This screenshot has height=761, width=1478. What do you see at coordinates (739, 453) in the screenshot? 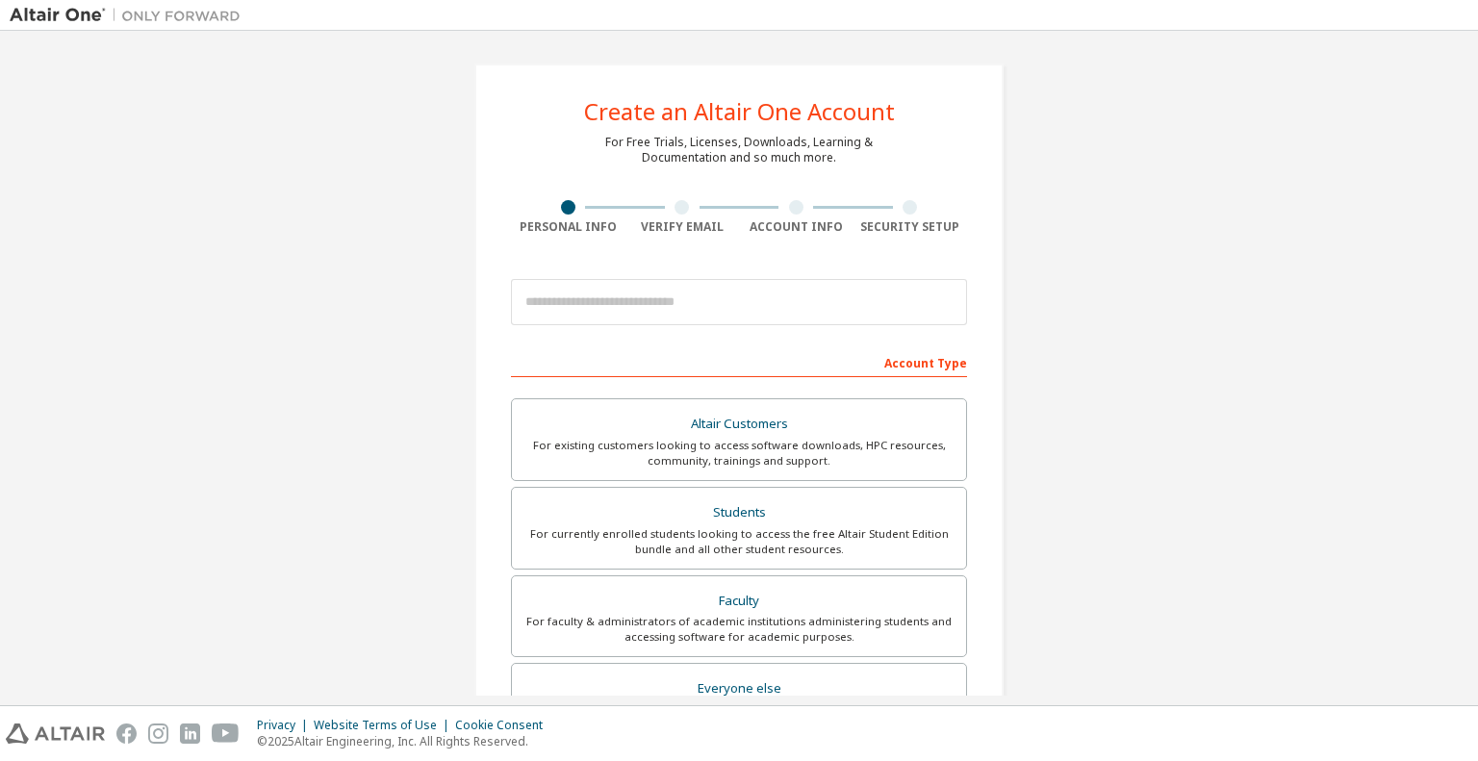
I see `div: For existing customers looking to access software downloads, HPC resources, community, trainings ...` at bounding box center [739, 453].